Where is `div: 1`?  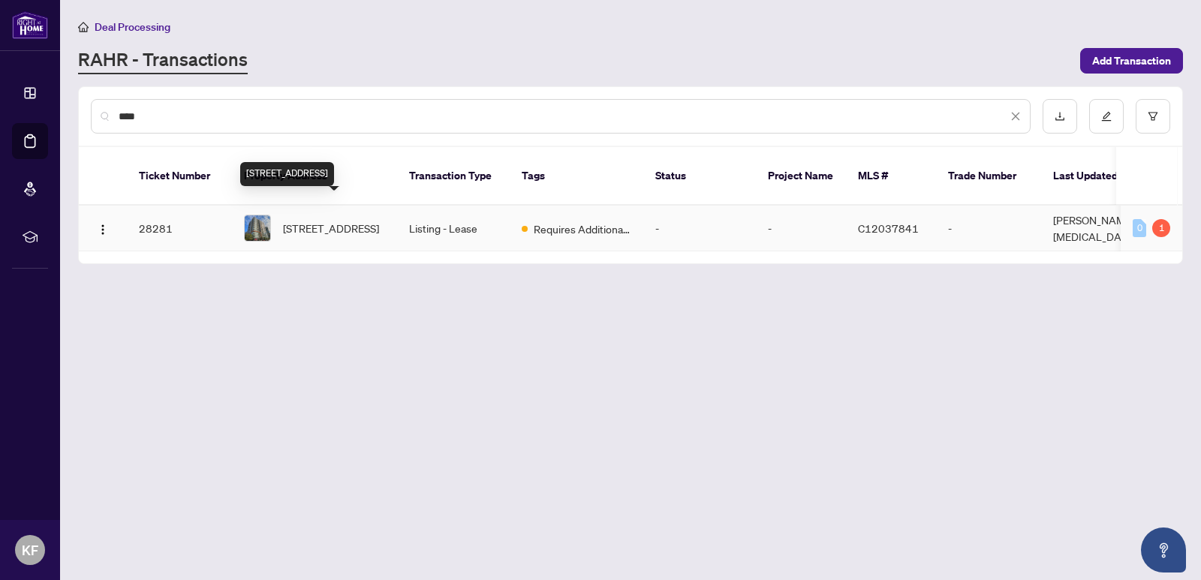 div: 1 is located at coordinates (1161, 228).